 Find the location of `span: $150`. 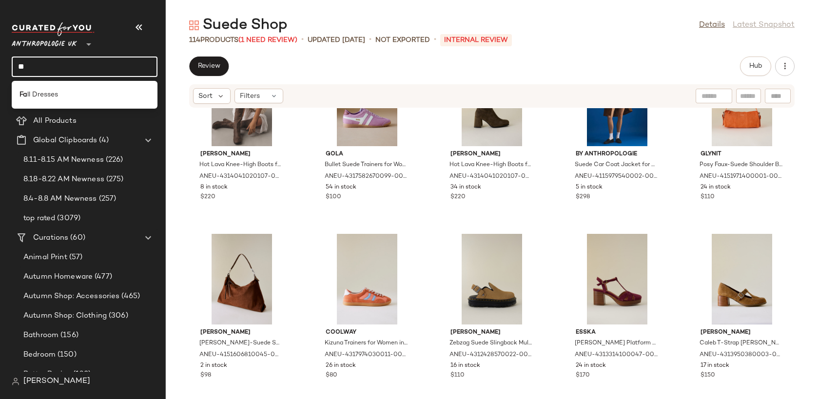

span: $150 is located at coordinates (708, 376).